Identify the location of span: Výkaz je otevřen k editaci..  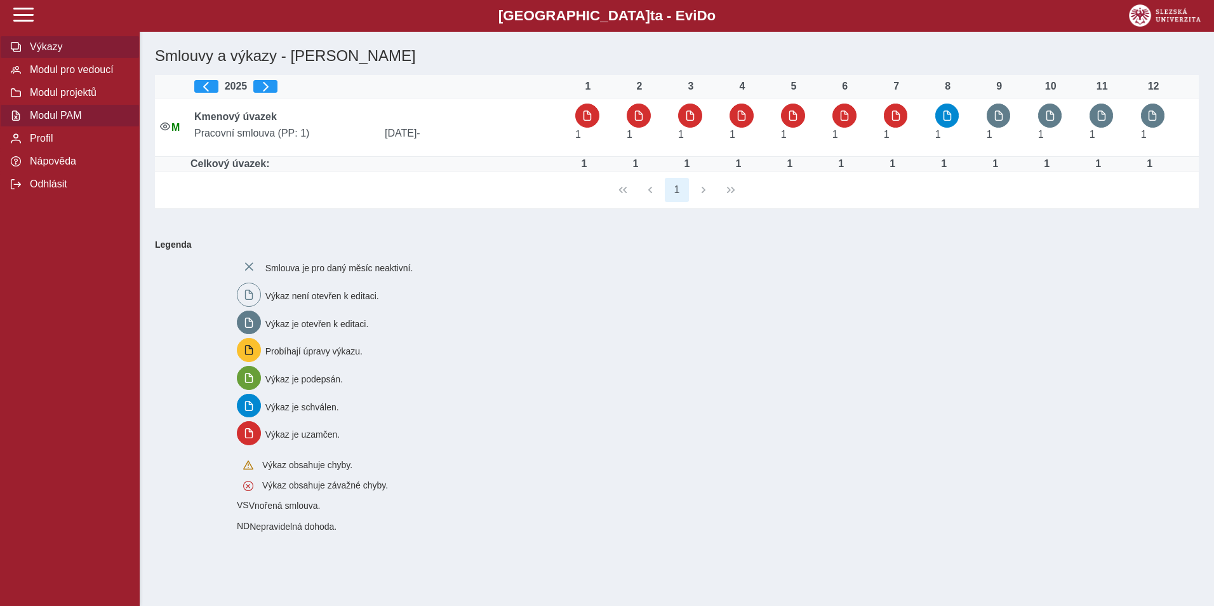
(317, 323).